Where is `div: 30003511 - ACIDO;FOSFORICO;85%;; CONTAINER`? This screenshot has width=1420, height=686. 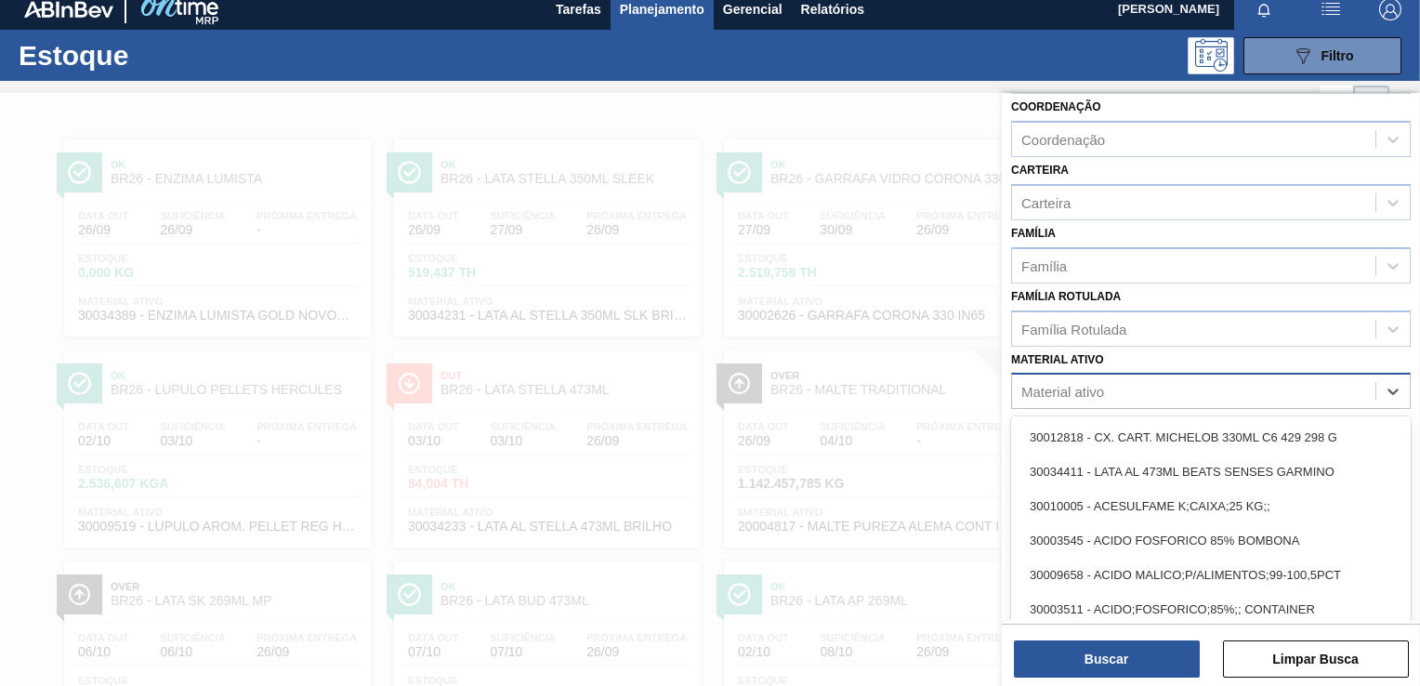
div: 30003511 - ACIDO;FOSFORICO;85%;; CONTAINER is located at coordinates (1211, 609).